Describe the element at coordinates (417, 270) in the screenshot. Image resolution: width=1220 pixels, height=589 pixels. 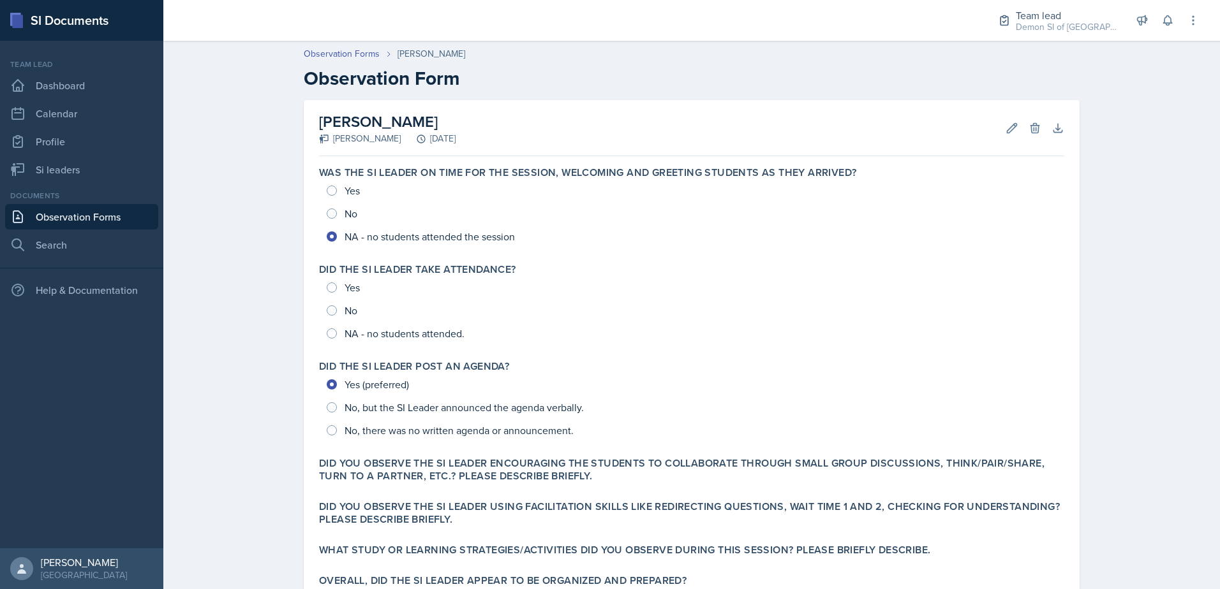
I see `label: Did the SI Leader take attendance?` at that location.